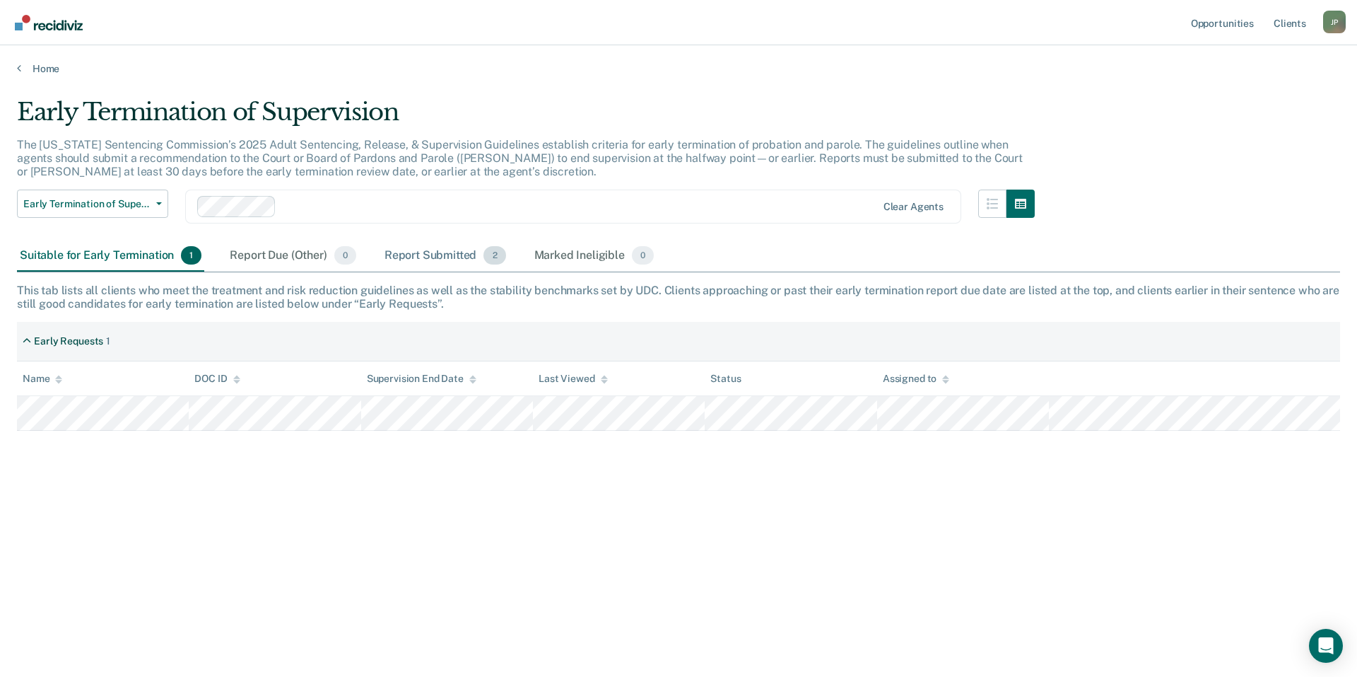 The image size is (1357, 677). I want to click on span: 1, so click(191, 255).